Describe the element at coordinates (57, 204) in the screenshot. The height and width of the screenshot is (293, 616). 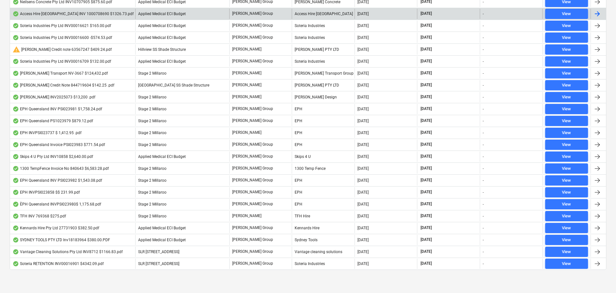
I see `div: ÈPH Queensland INVPSI023980$ 1,175.68.pdf` at that location.